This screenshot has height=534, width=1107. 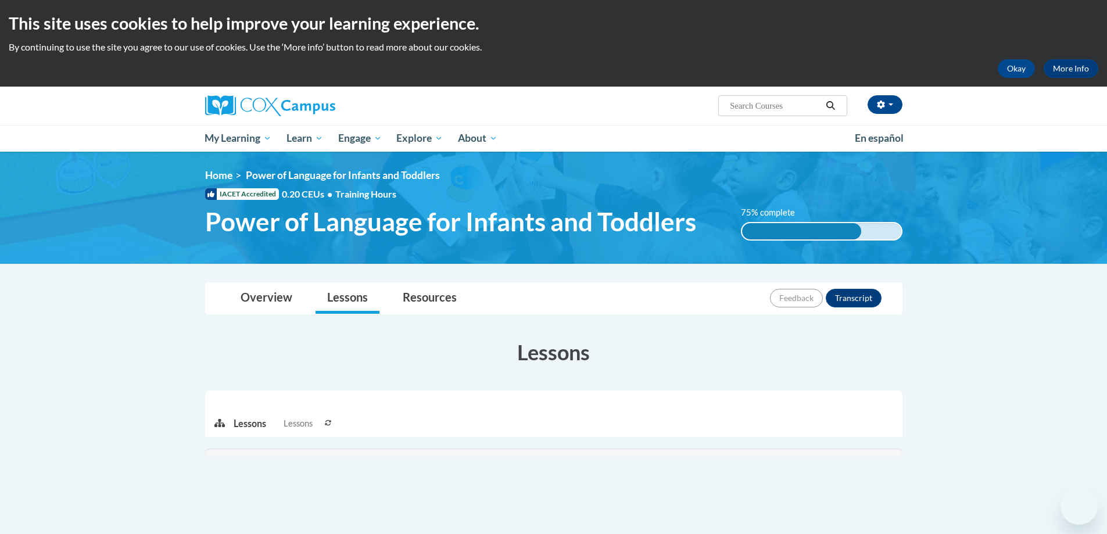 What do you see at coordinates (554, 352) in the screenshot?
I see `h3: Lessons` at bounding box center [554, 352].